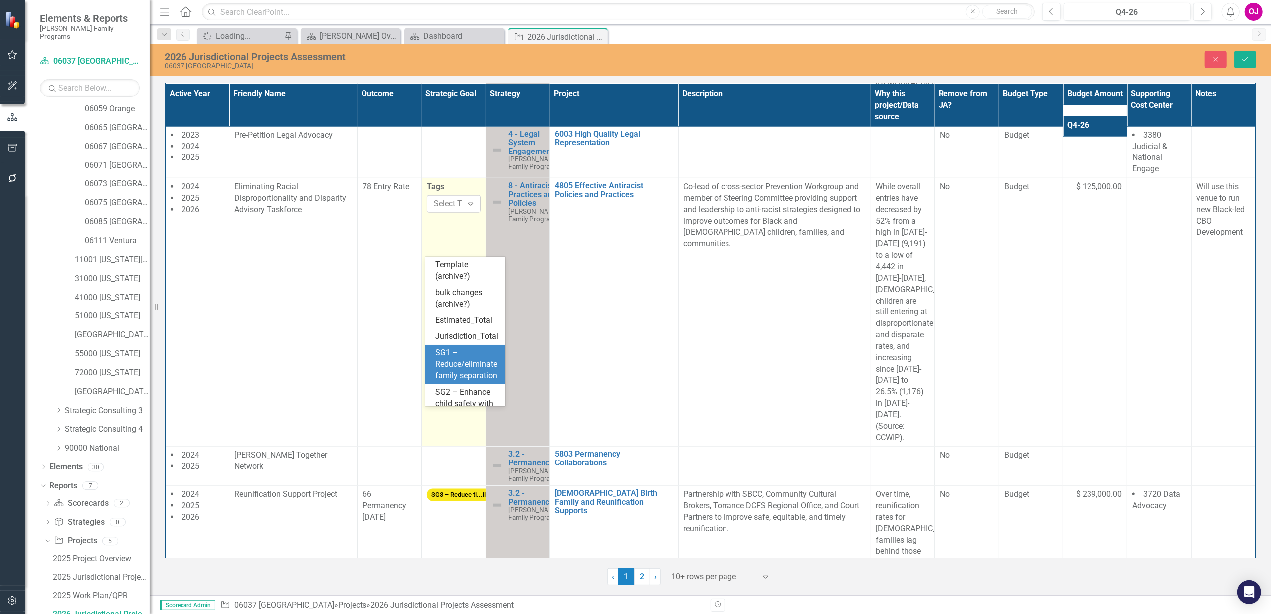  I want to click on a: Reports, so click(63, 486).